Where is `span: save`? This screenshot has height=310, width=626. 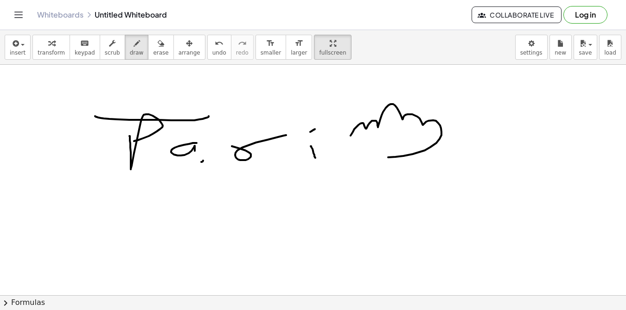 span: save is located at coordinates (585, 53).